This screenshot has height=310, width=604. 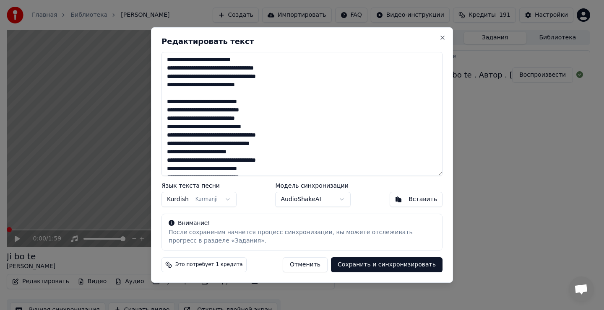 What do you see at coordinates (416, 199) in the screenshot?
I see `button: Вставить` at bounding box center [416, 199].